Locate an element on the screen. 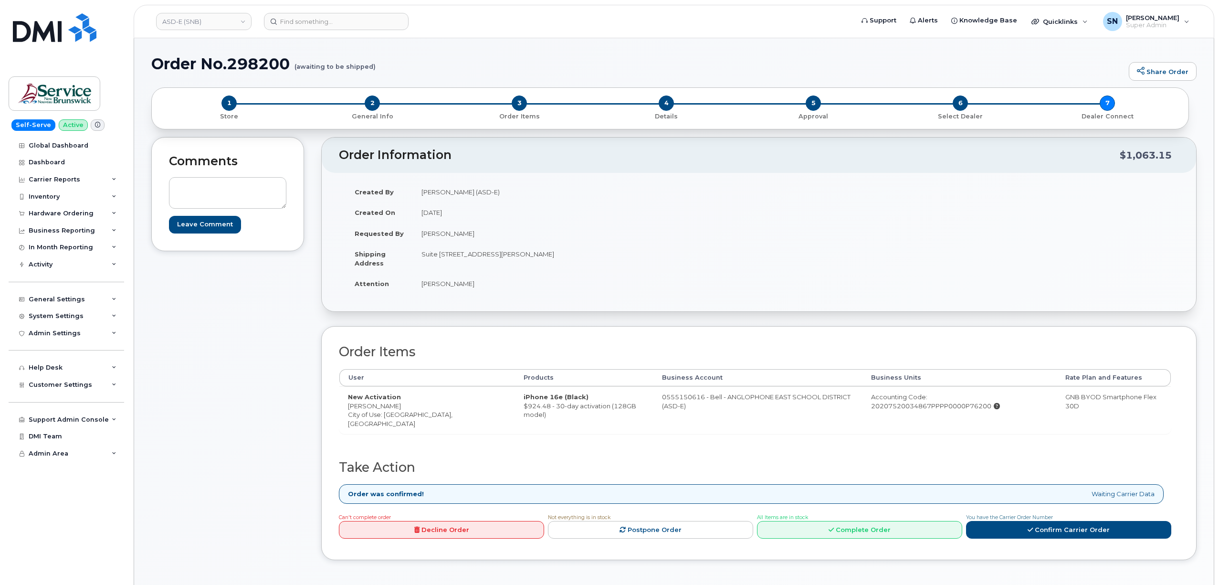 The width and height of the screenshot is (1219, 585). span: 2 is located at coordinates (372, 103).